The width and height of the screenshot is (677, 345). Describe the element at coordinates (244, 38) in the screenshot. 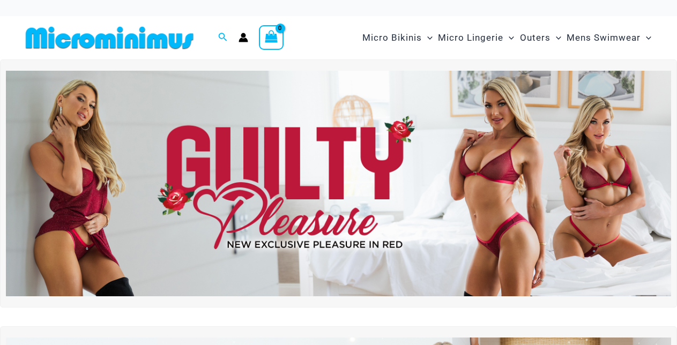

I see `a: Account icon link` at that location.